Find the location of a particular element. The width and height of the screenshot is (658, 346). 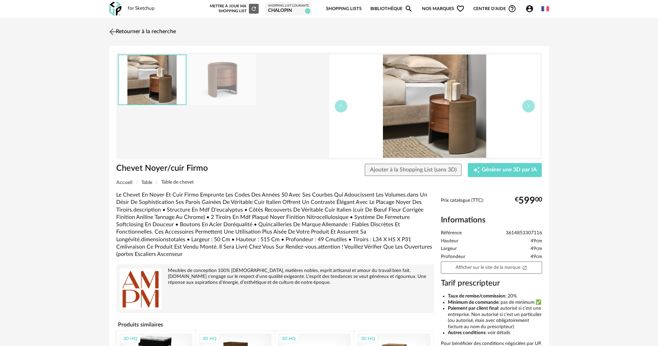

h3: Tarif prescripteur is located at coordinates (492, 283).